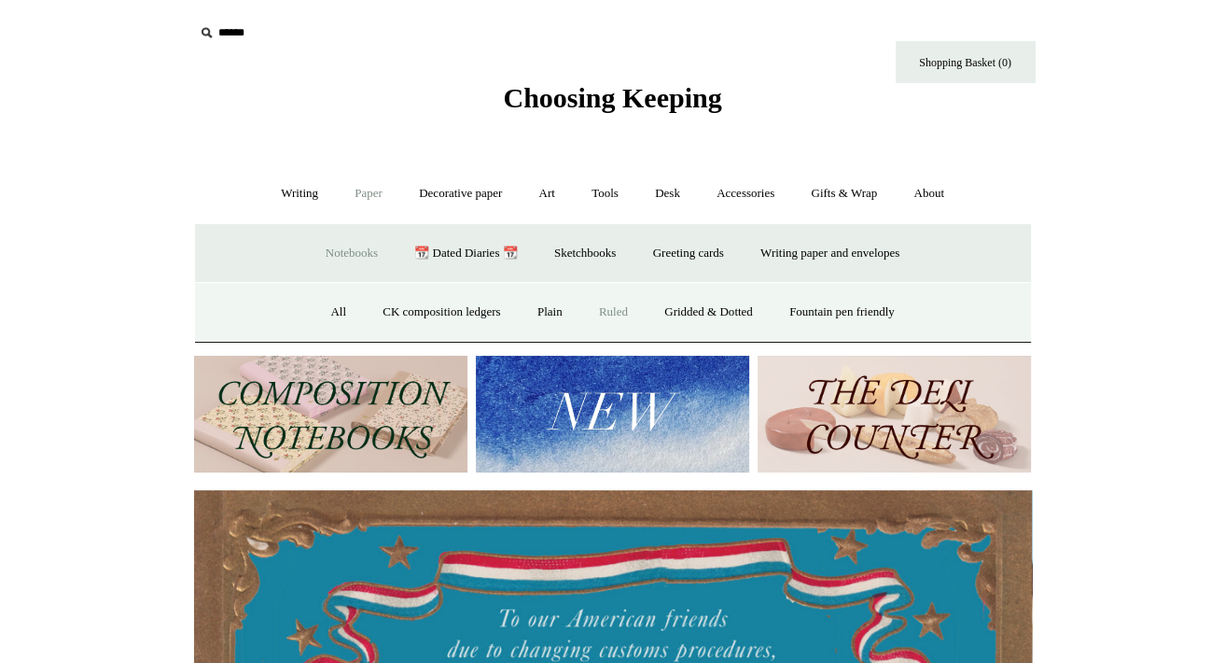 The height and width of the screenshot is (663, 1225). What do you see at coordinates (369, 193) in the screenshot?
I see `a: Paper` at bounding box center [369, 193].